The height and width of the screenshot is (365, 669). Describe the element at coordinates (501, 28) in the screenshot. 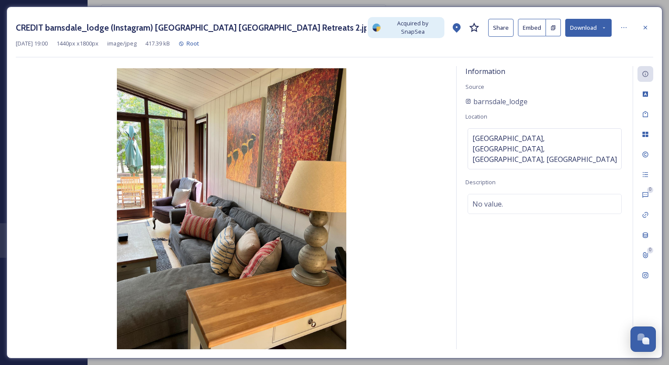

I see `button: Share` at that location.